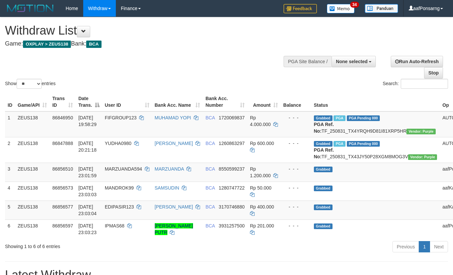  Describe the element at coordinates (381, 8) in the screenshot. I see `img: panduan.png` at that location.